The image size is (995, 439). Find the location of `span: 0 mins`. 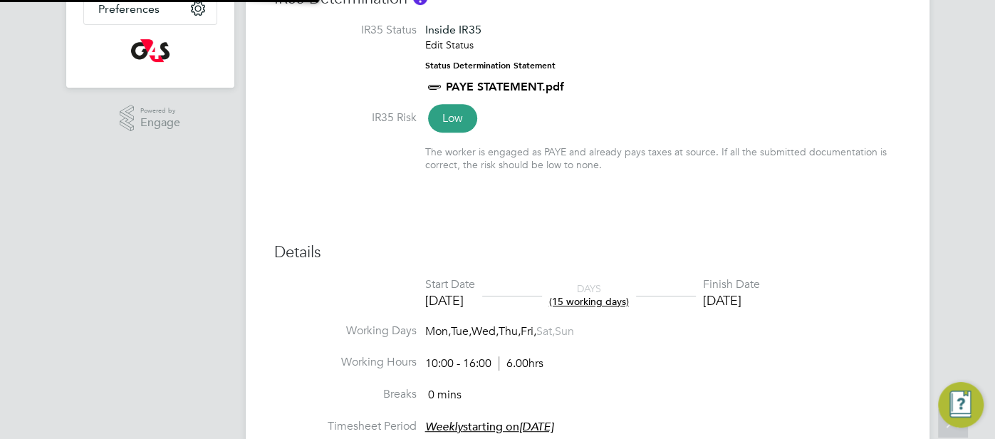

span: 0 mins is located at coordinates (444, 395).